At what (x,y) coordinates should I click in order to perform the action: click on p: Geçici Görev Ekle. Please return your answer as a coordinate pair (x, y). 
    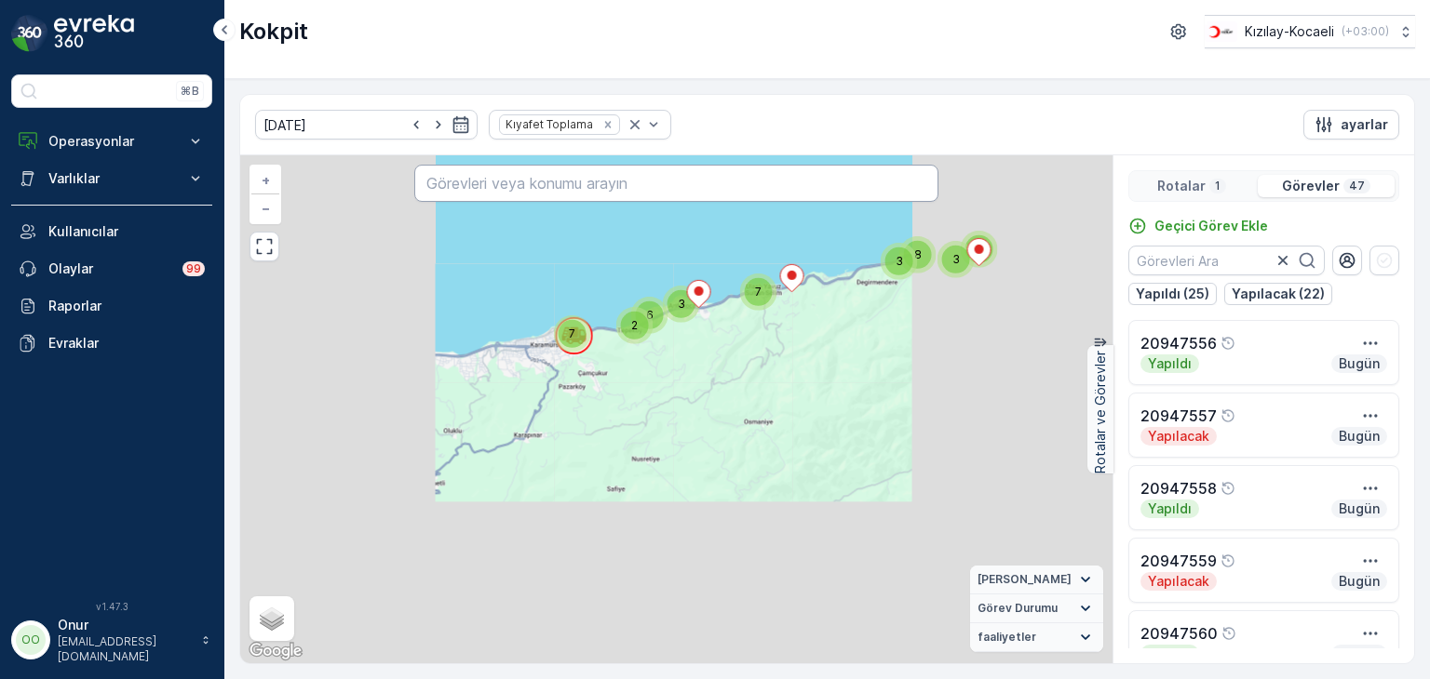
    Looking at the image, I should click on (1211, 226).